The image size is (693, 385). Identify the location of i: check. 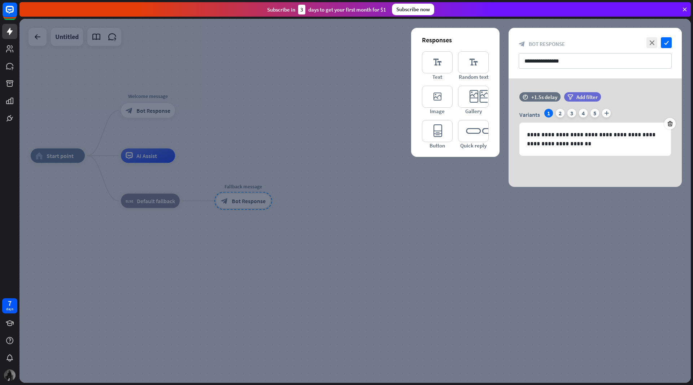
(667, 43).